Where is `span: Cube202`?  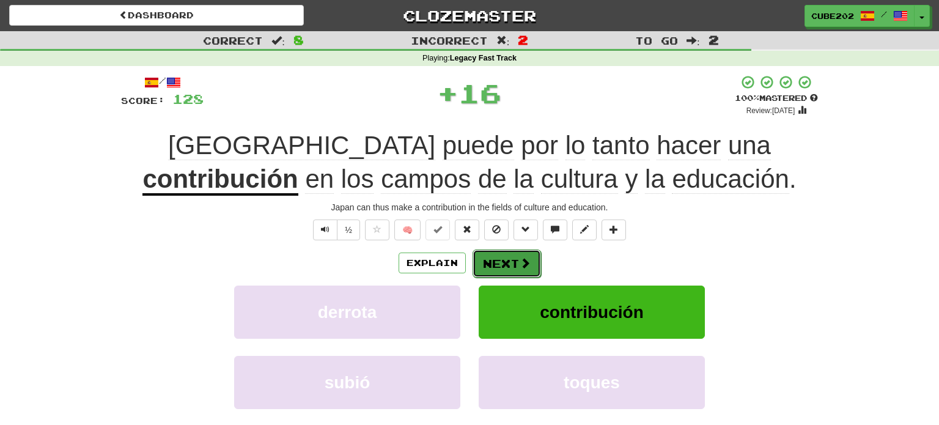 span: Cube202 is located at coordinates (832, 16).